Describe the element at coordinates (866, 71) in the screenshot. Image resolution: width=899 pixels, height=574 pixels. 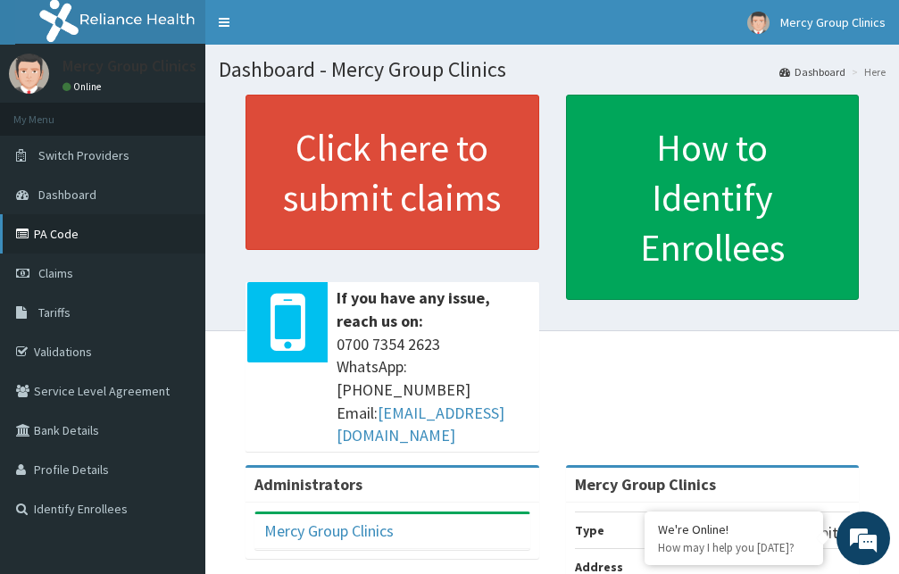
I see `li: Here` at that location.